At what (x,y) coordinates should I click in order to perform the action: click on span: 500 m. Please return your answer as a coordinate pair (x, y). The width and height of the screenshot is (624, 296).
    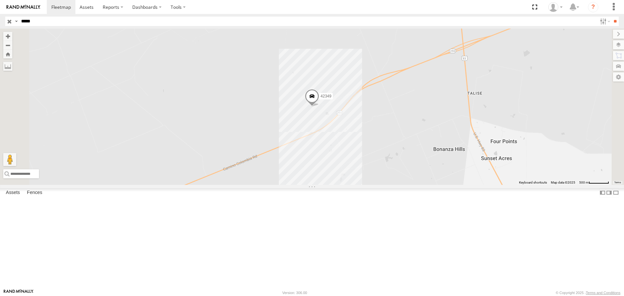
    Looking at the image, I should click on (583, 182).